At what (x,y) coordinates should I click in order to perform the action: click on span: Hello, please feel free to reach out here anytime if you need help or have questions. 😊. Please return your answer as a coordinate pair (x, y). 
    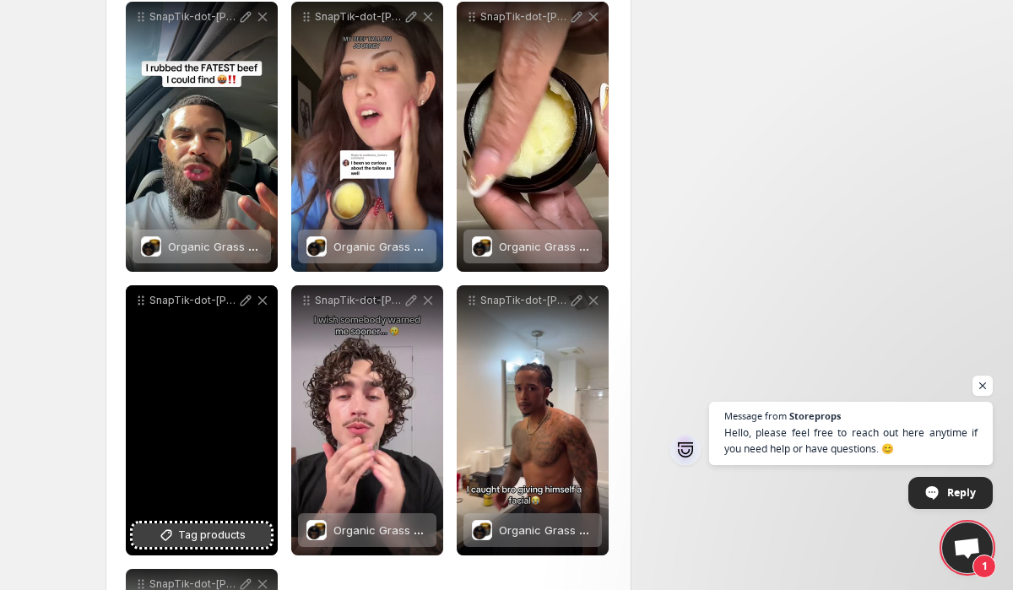
    Looking at the image, I should click on (851, 441).